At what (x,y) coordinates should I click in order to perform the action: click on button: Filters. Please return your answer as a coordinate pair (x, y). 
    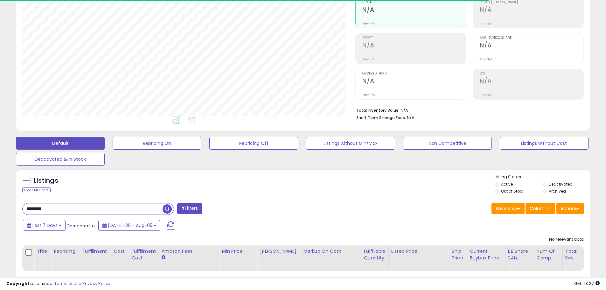
    Looking at the image, I should click on (190, 208).